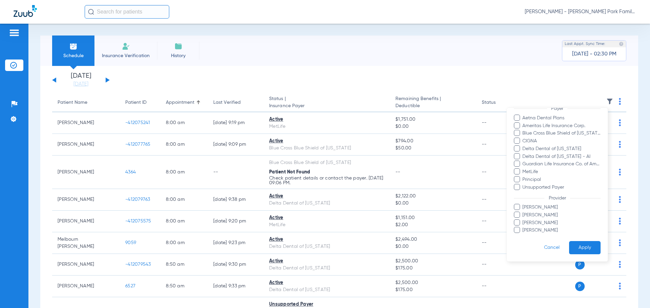 The height and width of the screenshot is (308, 650). Describe the element at coordinates (561, 164) in the screenshot. I see `span: Guardian Life Insurance Co. of America` at that location.